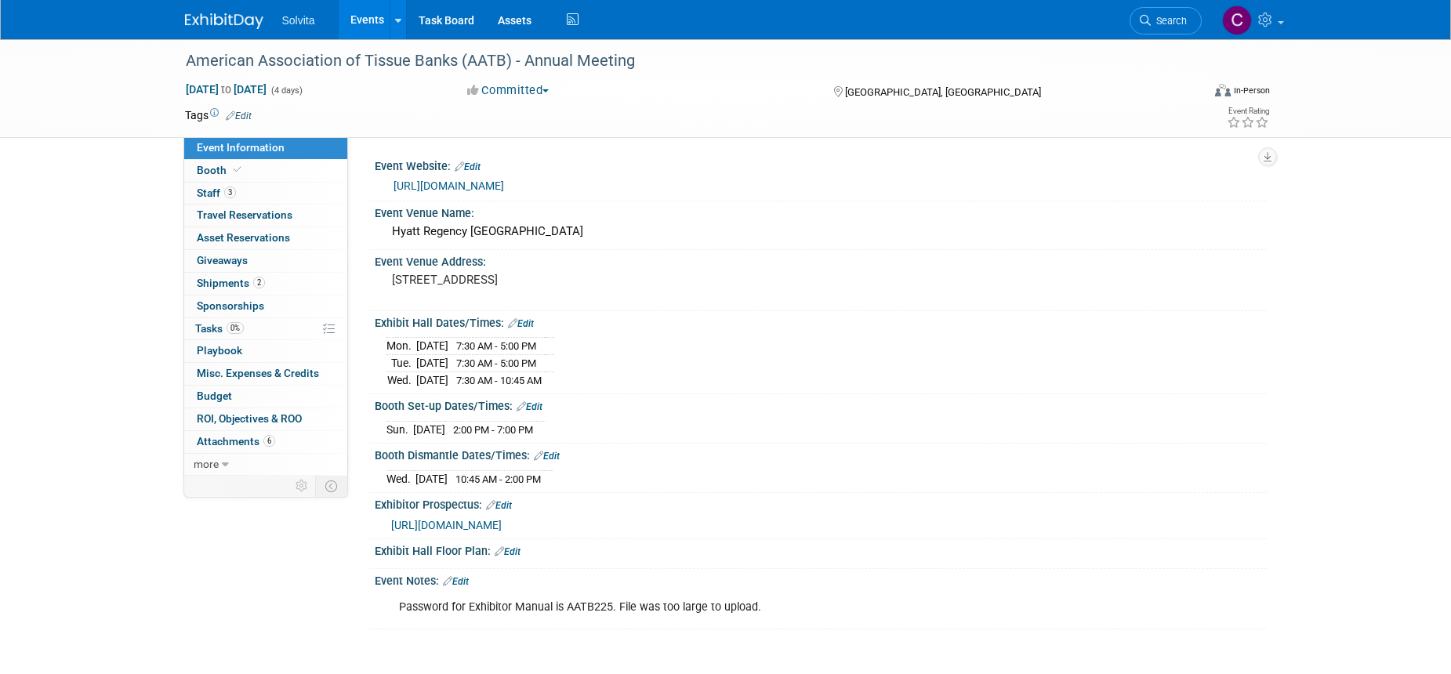 The height and width of the screenshot is (674, 1451). Describe the element at coordinates (401, 346) in the screenshot. I see `td: Mon.` at that location.